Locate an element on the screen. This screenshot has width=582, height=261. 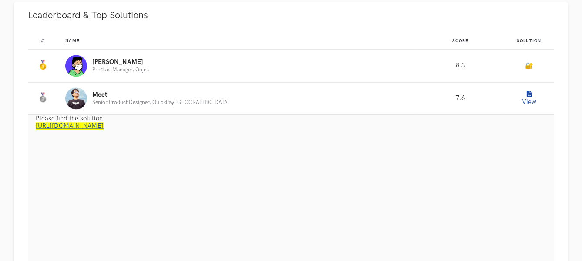
button: View is located at coordinates (529, 99).